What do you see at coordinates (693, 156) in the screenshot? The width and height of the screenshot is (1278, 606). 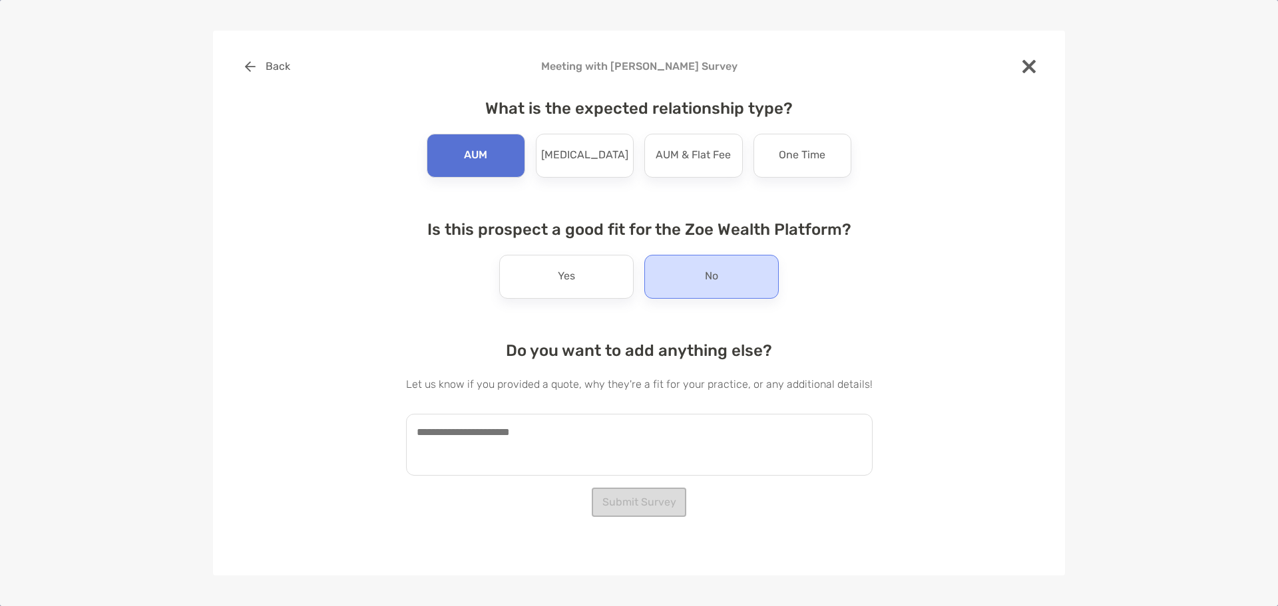 I see `p: AUM & Flat Fee` at bounding box center [693, 156].